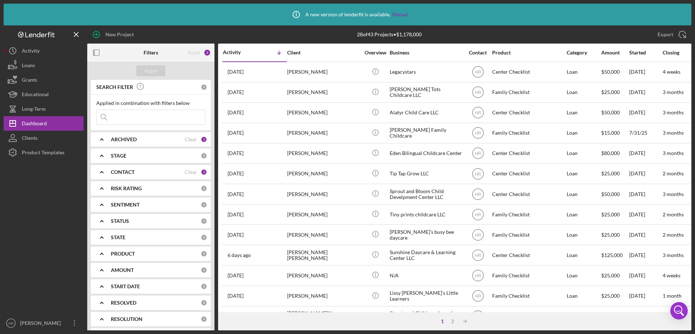  What do you see at coordinates (672, 296) in the screenshot?
I see `time: 1 month` at bounding box center [672, 296].